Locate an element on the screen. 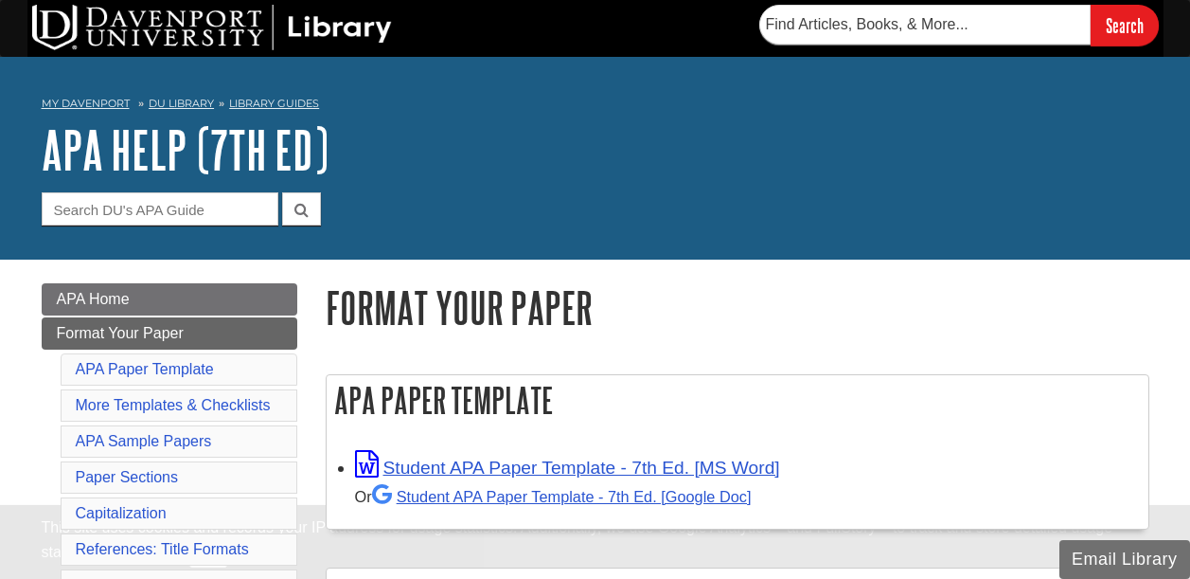 The image size is (1190, 579). a: More Templates & Checklists is located at coordinates (173, 404).